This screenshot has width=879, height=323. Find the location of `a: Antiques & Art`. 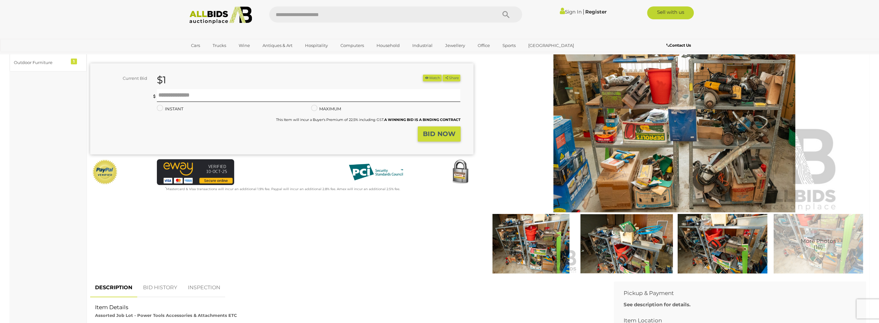

a: Antiques & Art is located at coordinates (277, 45).